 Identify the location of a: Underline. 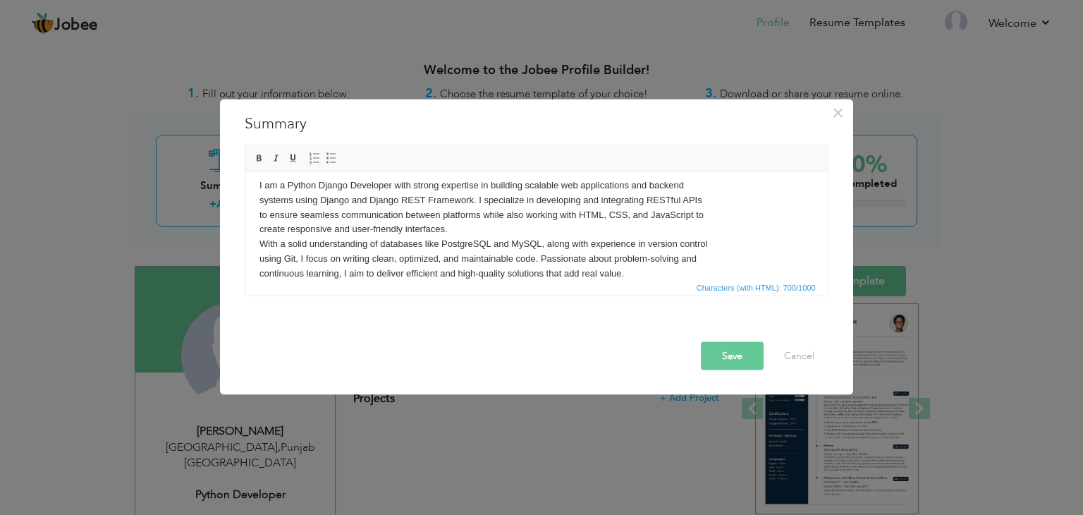
(293, 159).